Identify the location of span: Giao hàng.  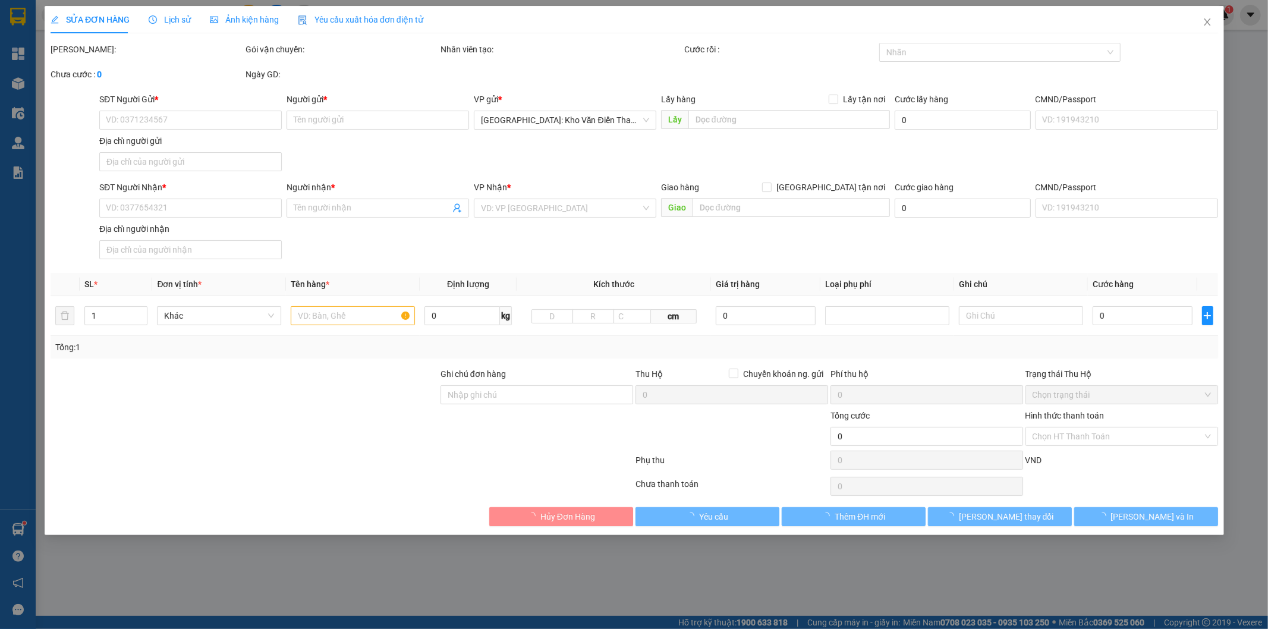
(680, 187).